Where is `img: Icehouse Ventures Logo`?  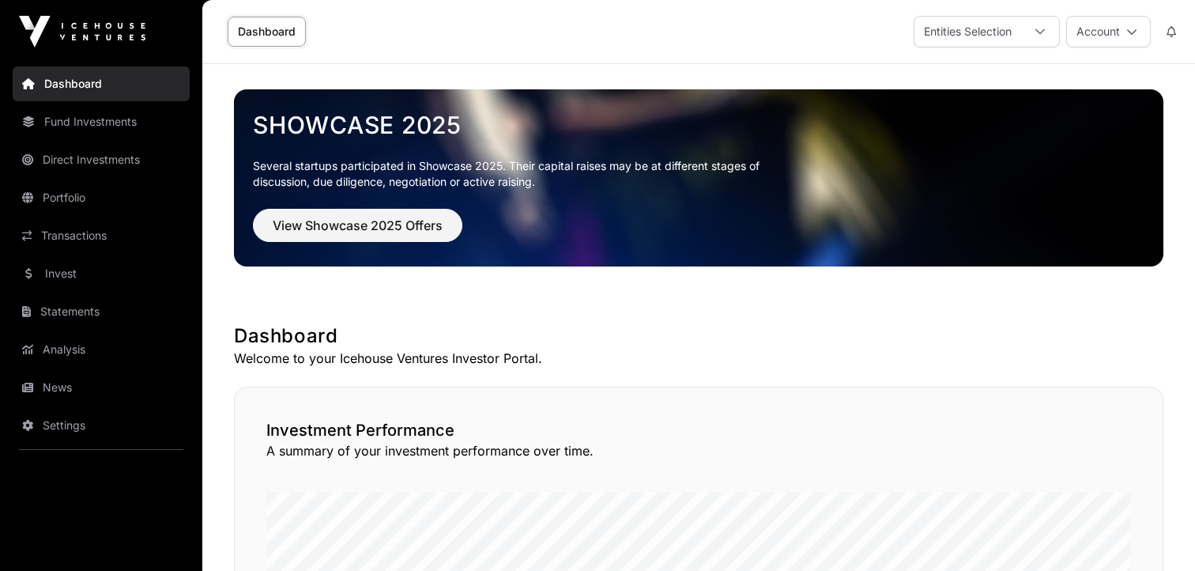 img: Icehouse Ventures Logo is located at coordinates (82, 32).